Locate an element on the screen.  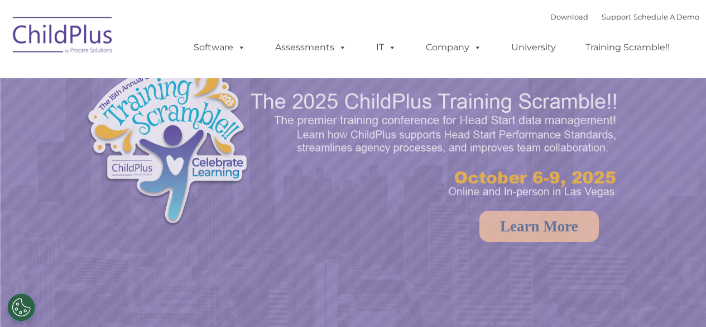
a: Company is located at coordinates (454, 47).